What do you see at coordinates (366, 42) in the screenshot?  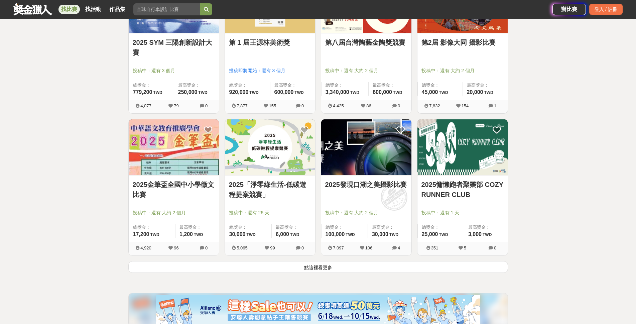 I see `a: 第八屆台灣陶藝金陶獎競賽` at bounding box center [366, 42].